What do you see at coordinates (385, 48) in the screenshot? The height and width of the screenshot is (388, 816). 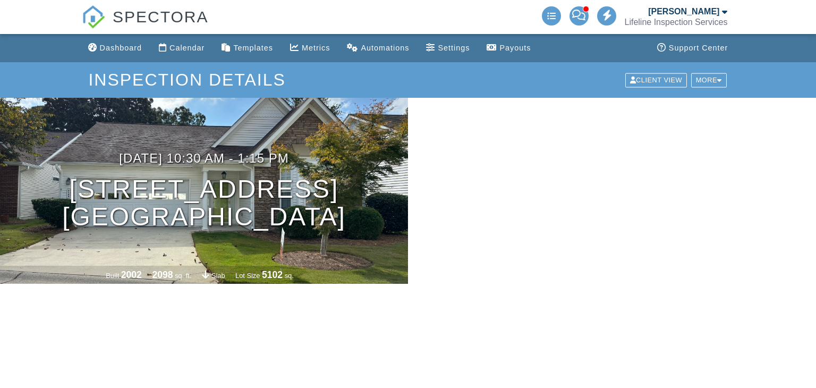 I see `div: Automations` at bounding box center [385, 48].